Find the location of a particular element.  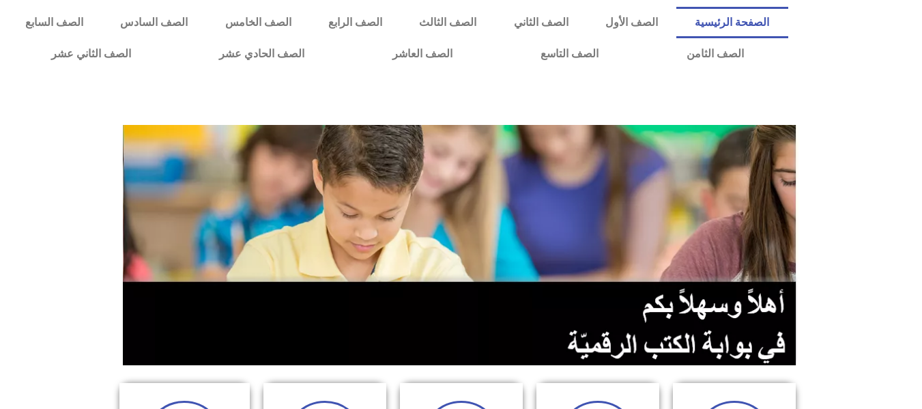

a: الصف الحادي عشر is located at coordinates (261, 54).